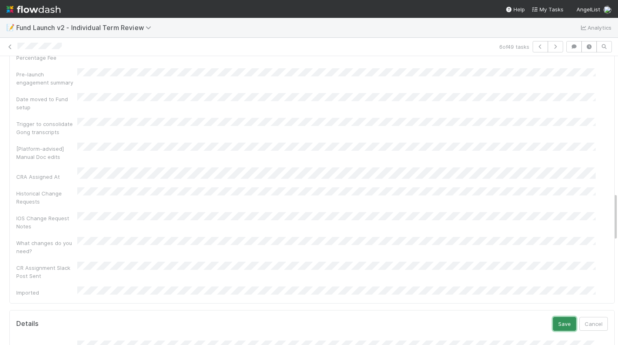  What do you see at coordinates (47, 128) in the screenshot?
I see `div: Trigger to consolidate Gong transcripts` at bounding box center [47, 128].